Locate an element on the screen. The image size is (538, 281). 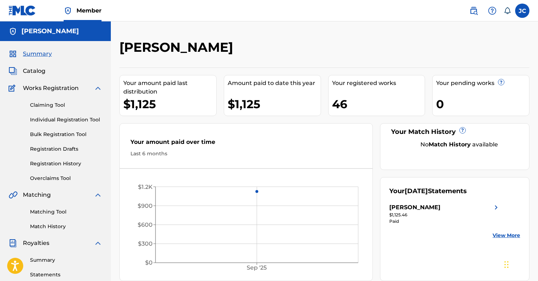
div: Your Statements is located at coordinates (428, 191).